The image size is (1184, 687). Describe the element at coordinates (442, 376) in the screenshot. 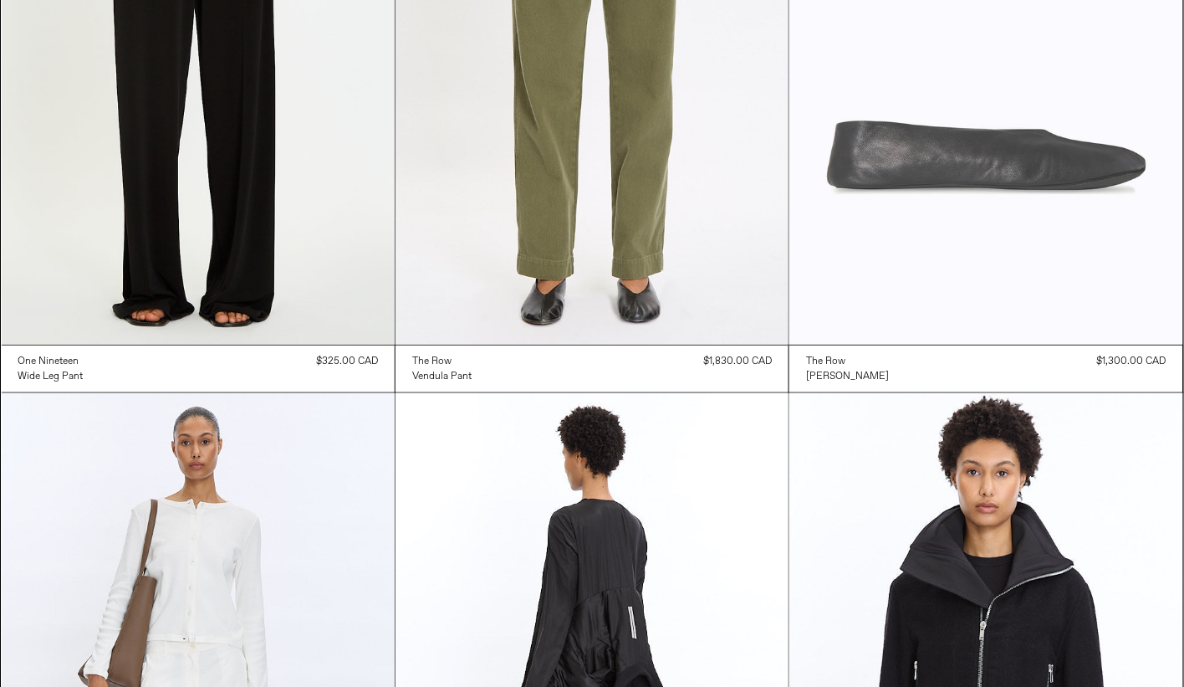

I see `a: Vendula Pant` at that location.